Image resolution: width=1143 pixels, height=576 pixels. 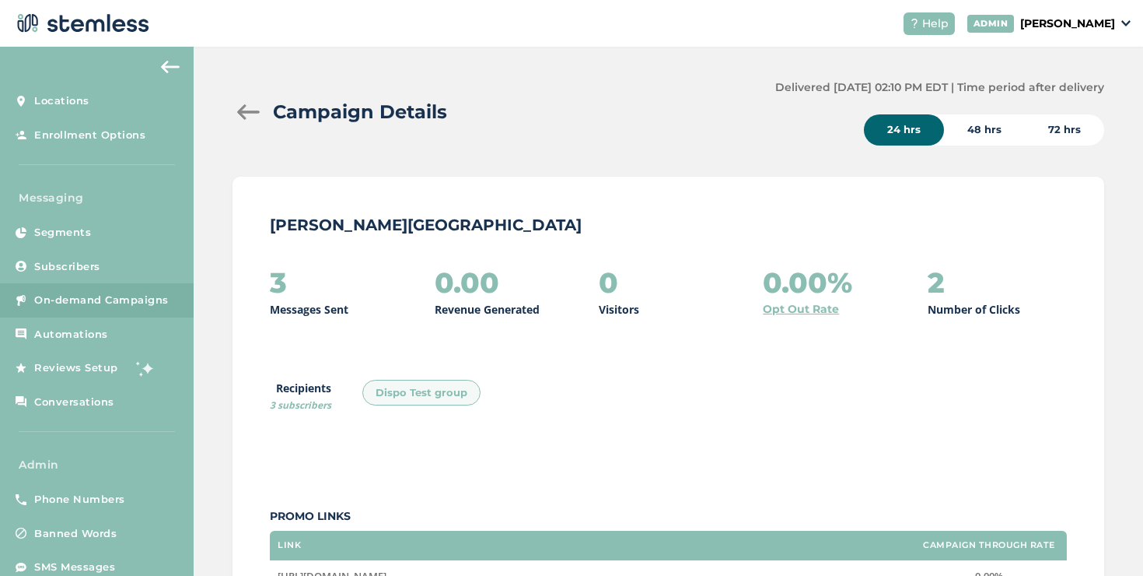 I want to click on span: Help, so click(x=936, y=23).